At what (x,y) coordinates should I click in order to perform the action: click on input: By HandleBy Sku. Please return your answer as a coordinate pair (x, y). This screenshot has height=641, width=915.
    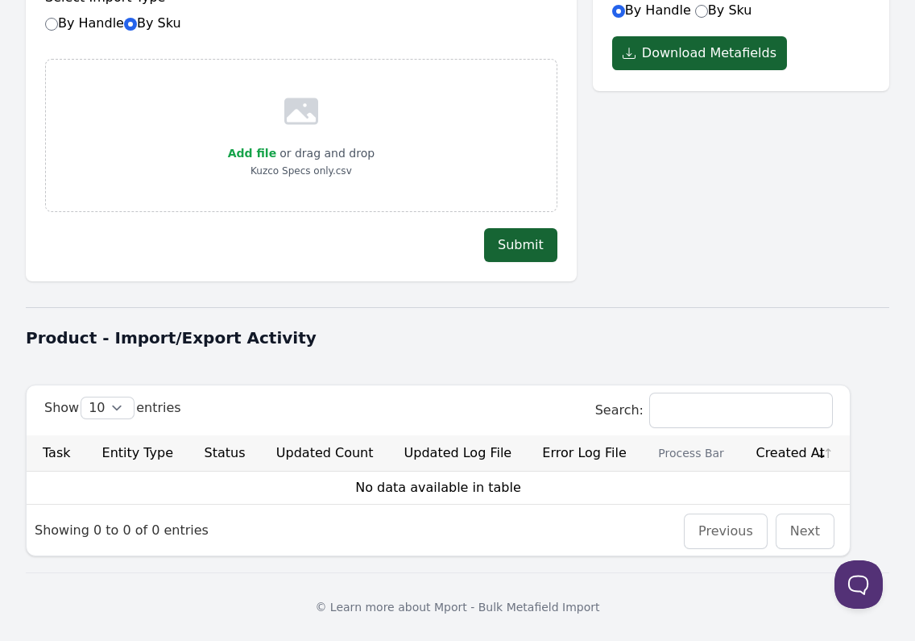
    Looking at the image, I should click on (52, 24).